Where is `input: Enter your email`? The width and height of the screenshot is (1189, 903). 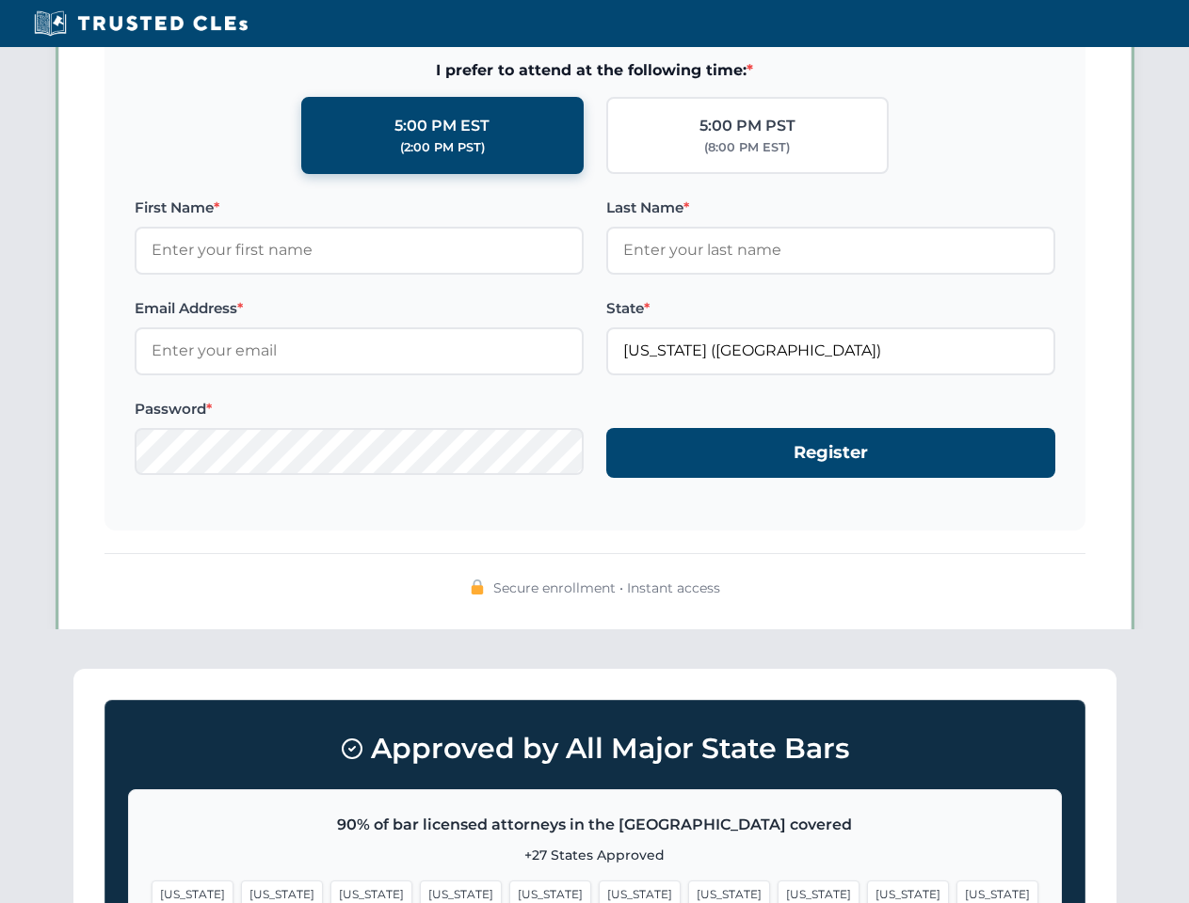 input: Enter your email is located at coordinates (359, 351).